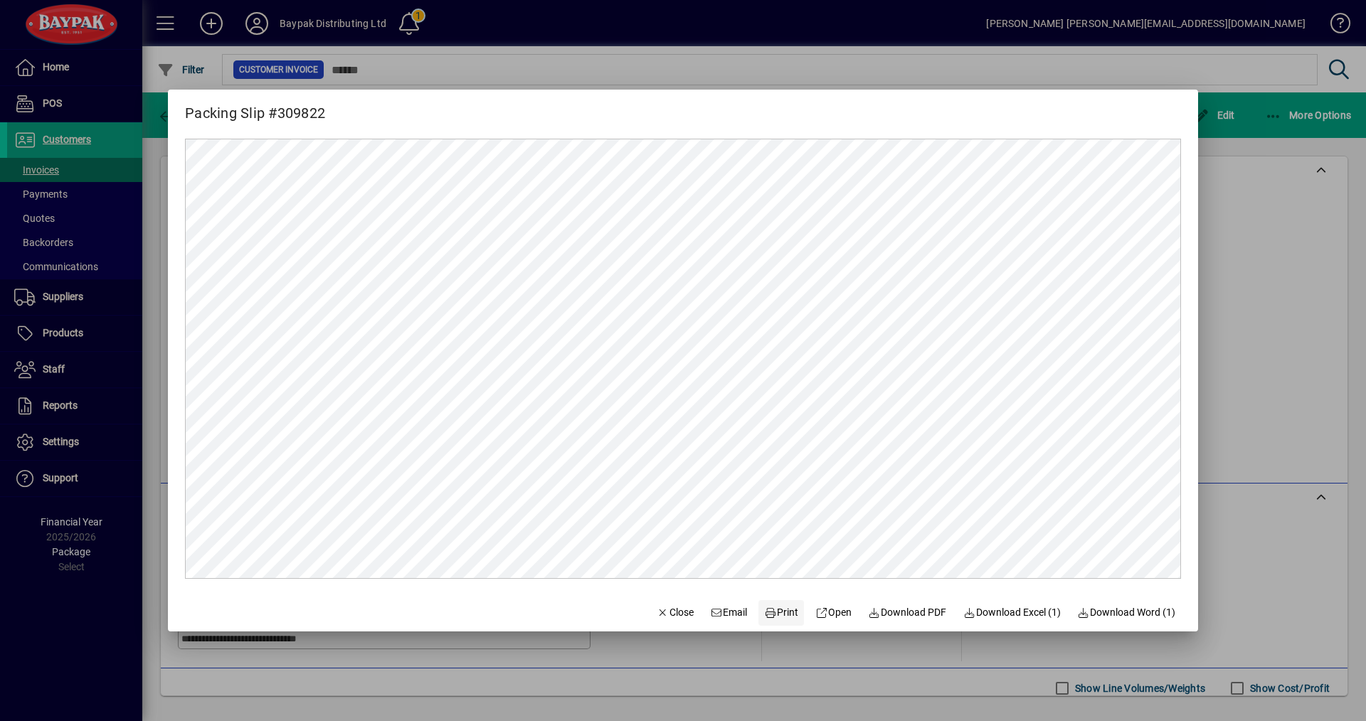  What do you see at coordinates (1011, 612) in the screenshot?
I see `span: Download Excel (1)` at bounding box center [1011, 612].